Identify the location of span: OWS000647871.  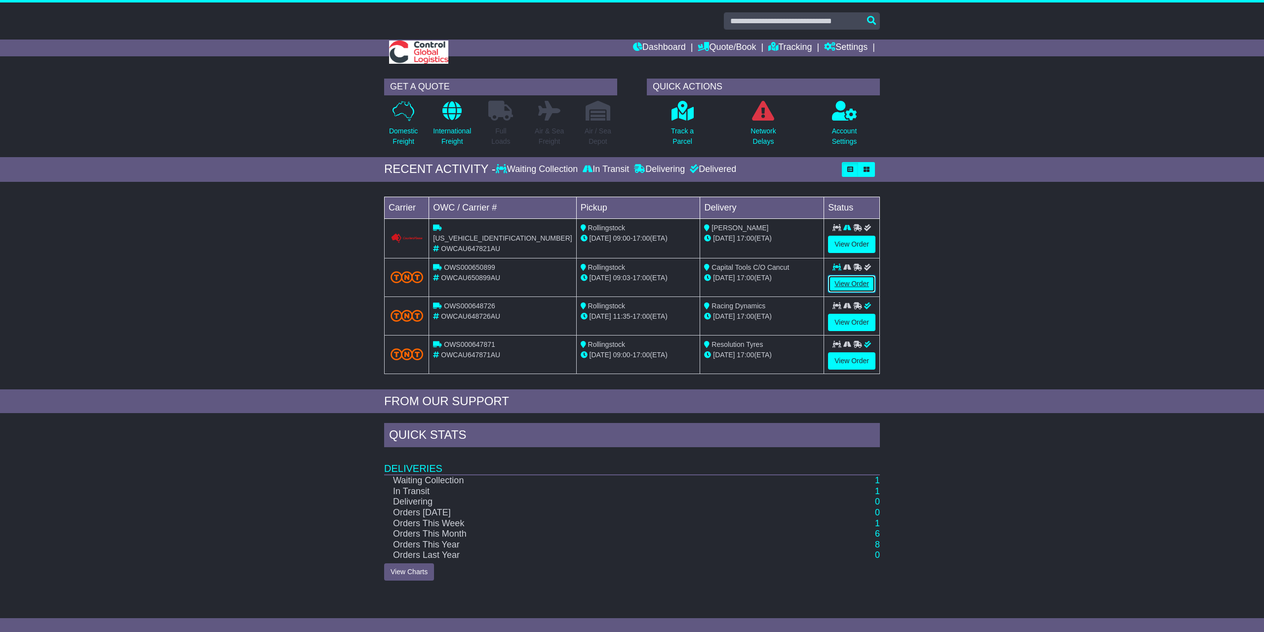
(470, 344).